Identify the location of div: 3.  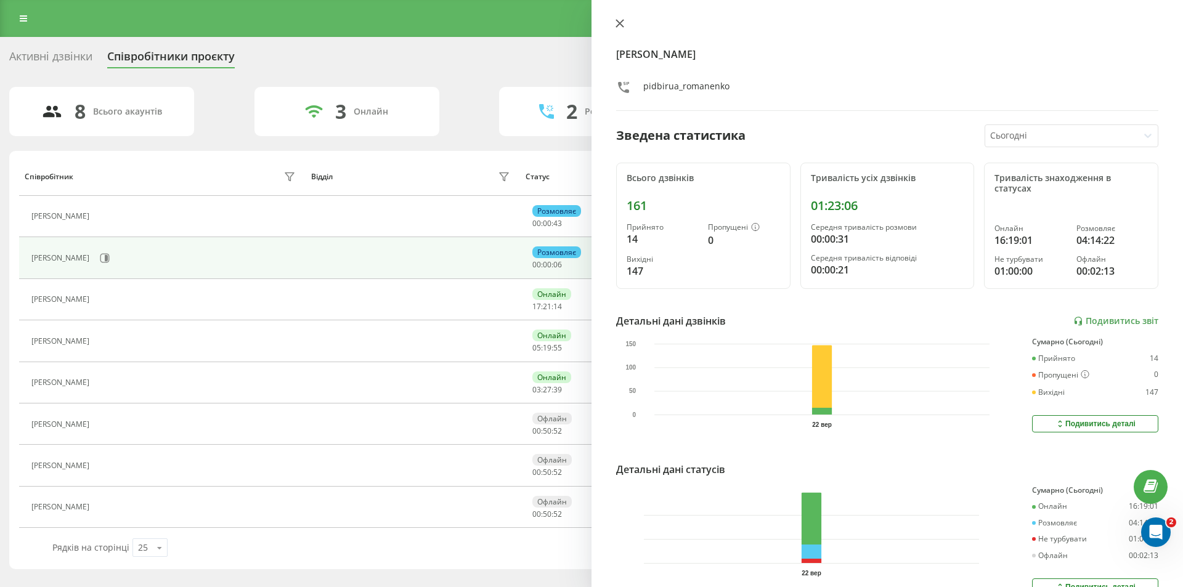
(341, 112).